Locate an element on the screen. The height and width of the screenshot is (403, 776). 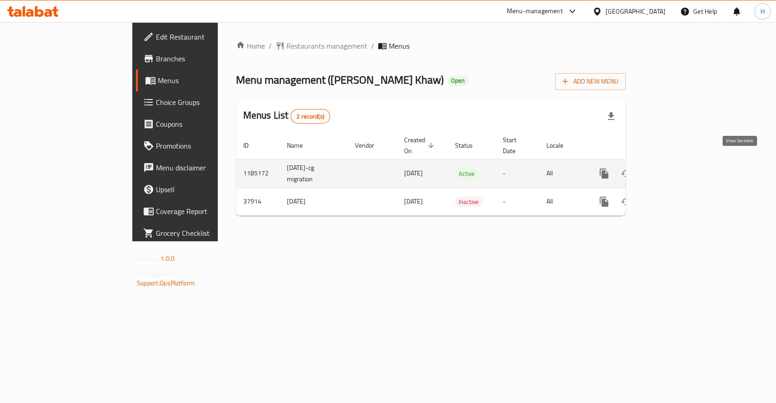
span: Open is located at coordinates (458, 81).